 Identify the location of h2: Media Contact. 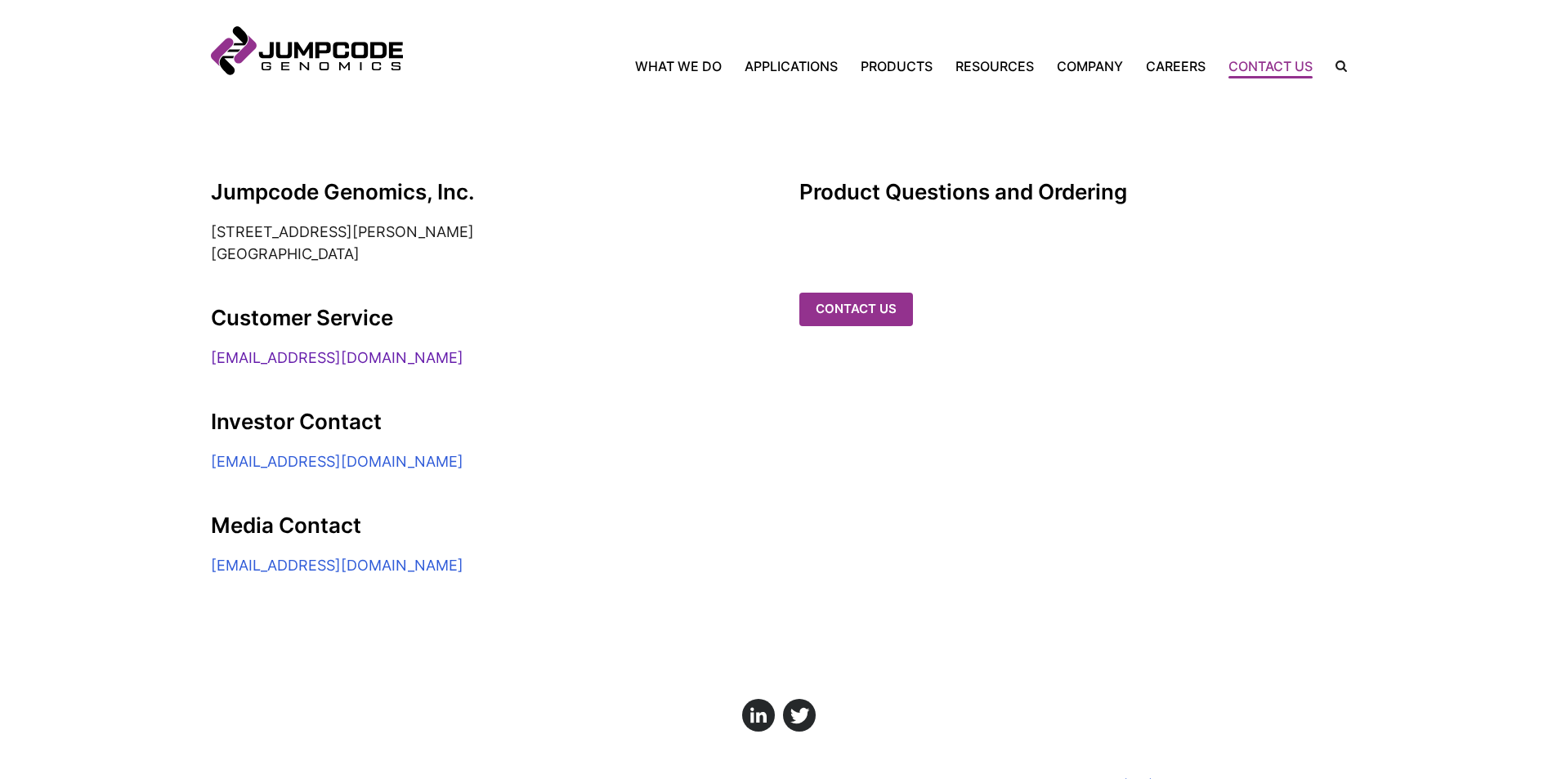
(485, 526).